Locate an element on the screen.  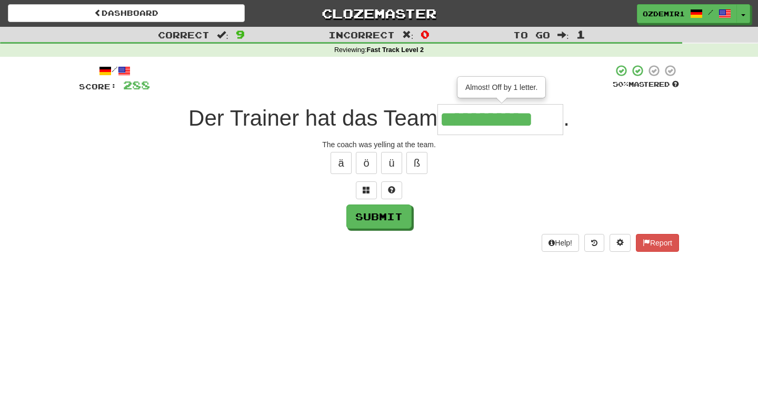
span: 288 is located at coordinates (136, 85).